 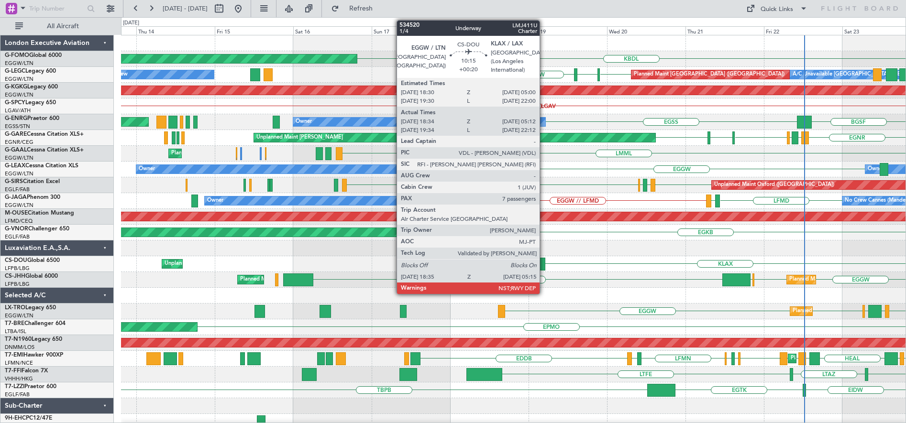 I want to click on span: G-GARE, so click(x=16, y=134).